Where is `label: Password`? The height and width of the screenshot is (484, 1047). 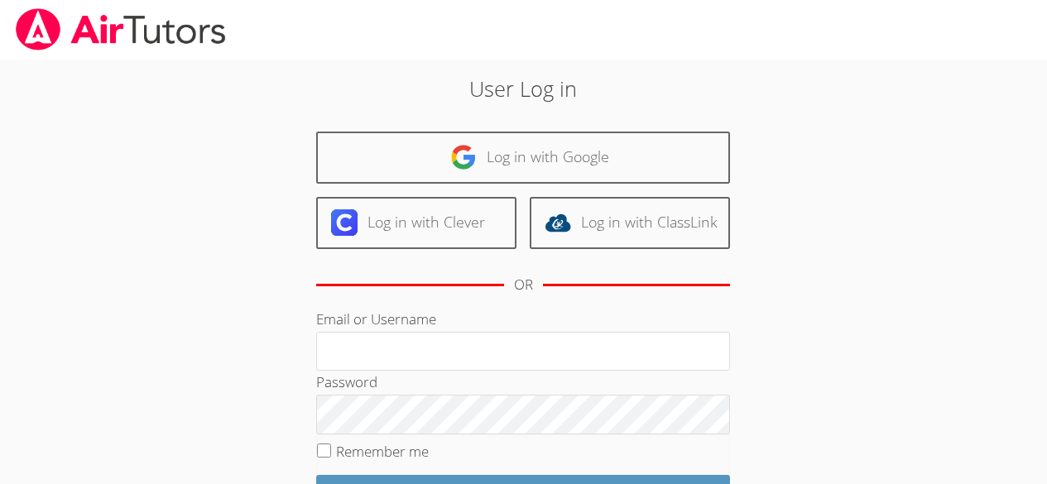 label: Password is located at coordinates (347, 382).